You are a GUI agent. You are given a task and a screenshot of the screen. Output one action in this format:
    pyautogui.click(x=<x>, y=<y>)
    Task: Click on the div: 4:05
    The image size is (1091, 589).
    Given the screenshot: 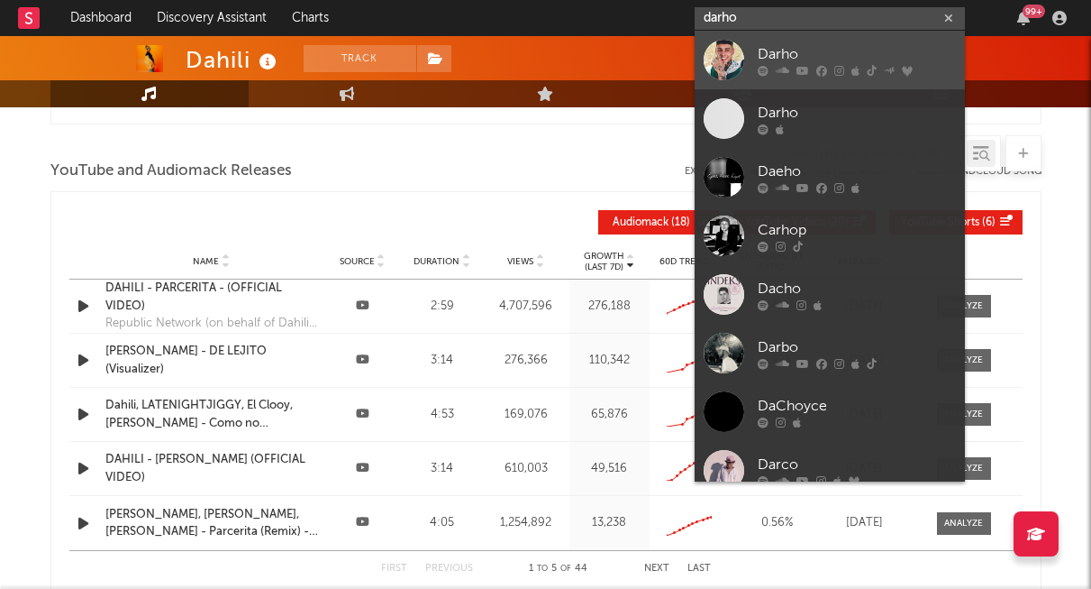 What is the action you would take?
    pyautogui.click(x=443, y=523)
    